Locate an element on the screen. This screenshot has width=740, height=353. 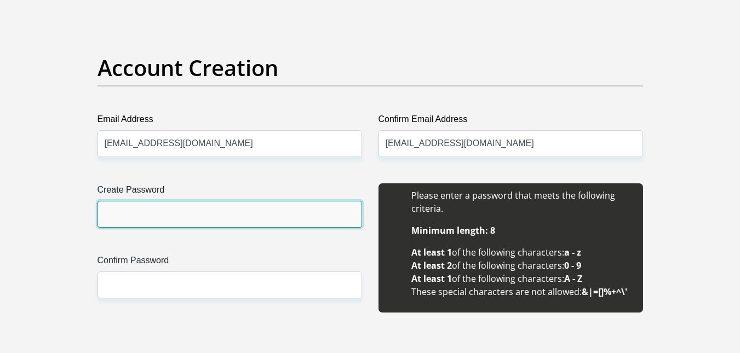
input: Create Password is located at coordinates (229, 214).